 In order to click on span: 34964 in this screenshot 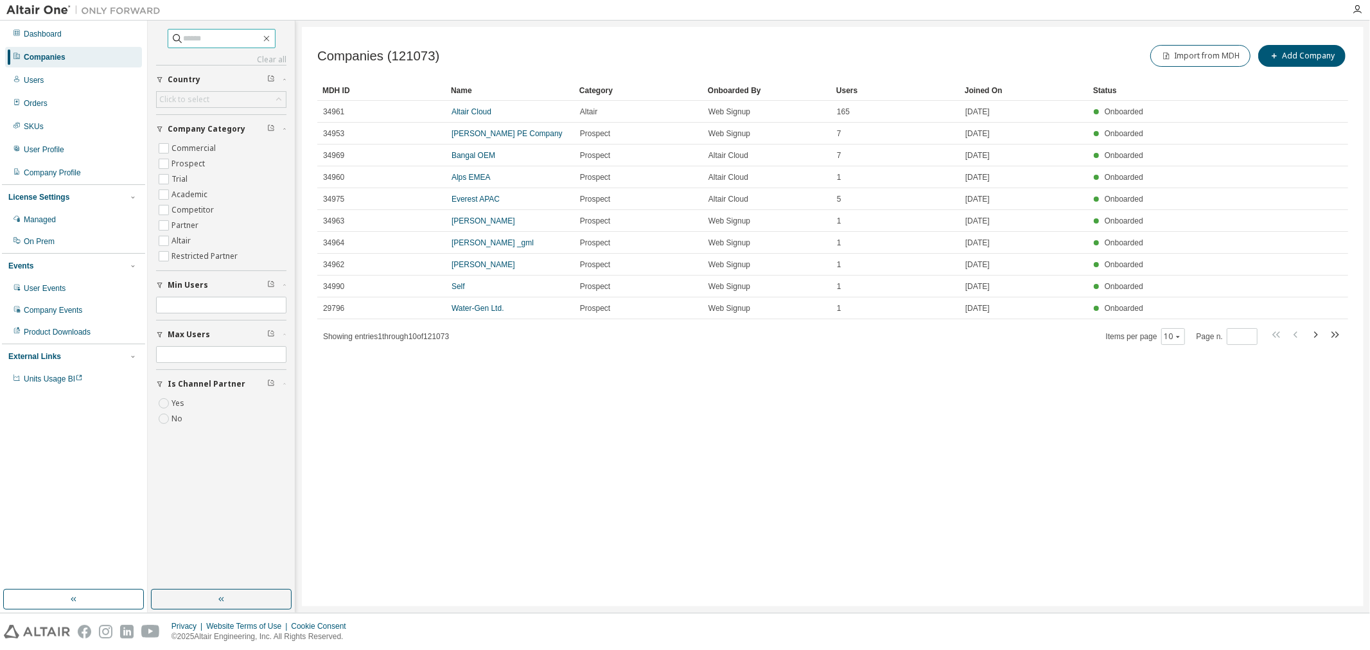, I will do `click(333, 243)`.